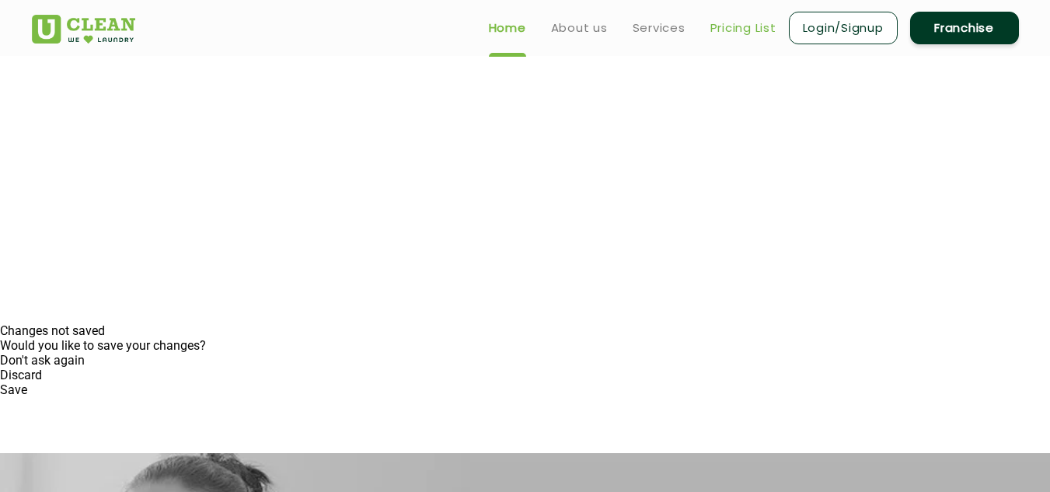 This screenshot has width=1050, height=492. What do you see at coordinates (743, 28) in the screenshot?
I see `a: Pricing List` at bounding box center [743, 28].